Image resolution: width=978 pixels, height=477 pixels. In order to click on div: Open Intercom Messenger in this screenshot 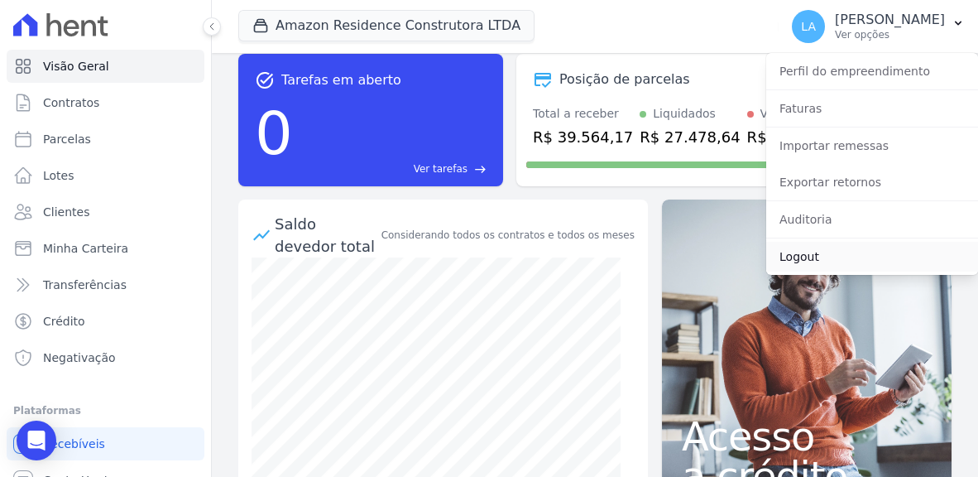, I will do `click(36, 440)`.